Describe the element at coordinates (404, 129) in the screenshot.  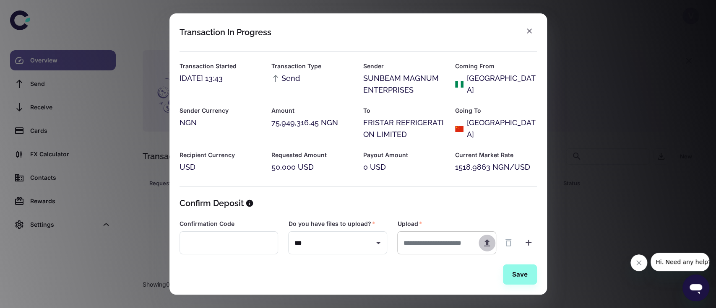
I see `div: FRISTAR REFRIGERATION LIMITED` at that location.